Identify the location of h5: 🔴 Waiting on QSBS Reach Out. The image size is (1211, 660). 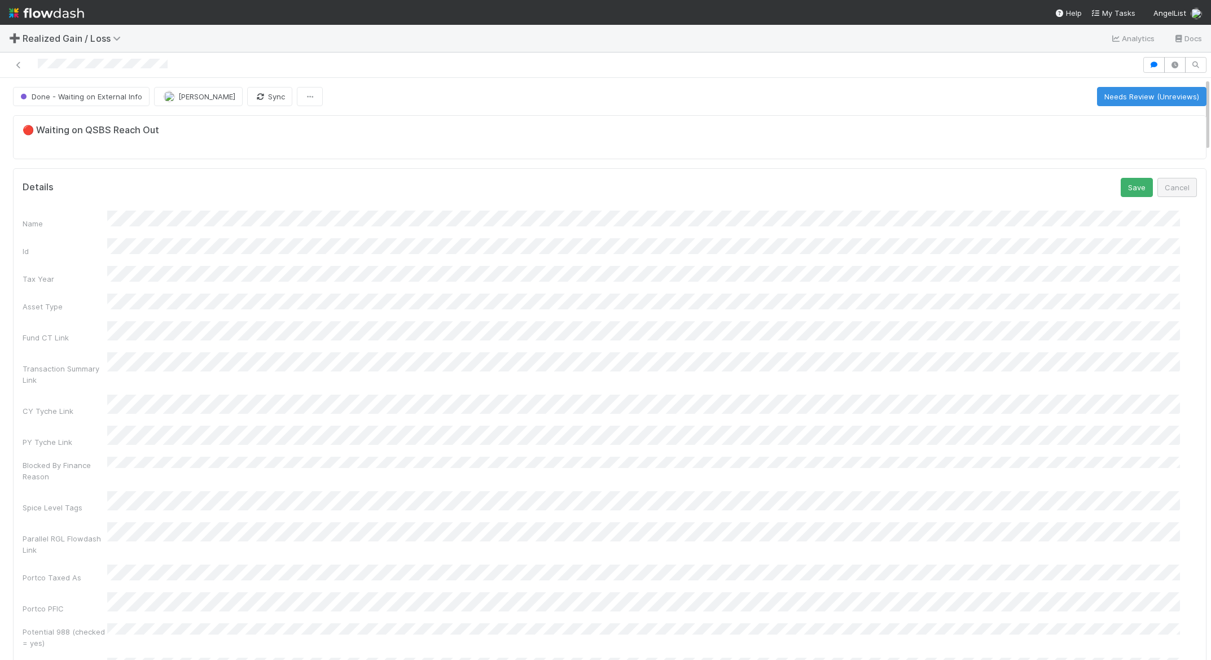
(610, 130).